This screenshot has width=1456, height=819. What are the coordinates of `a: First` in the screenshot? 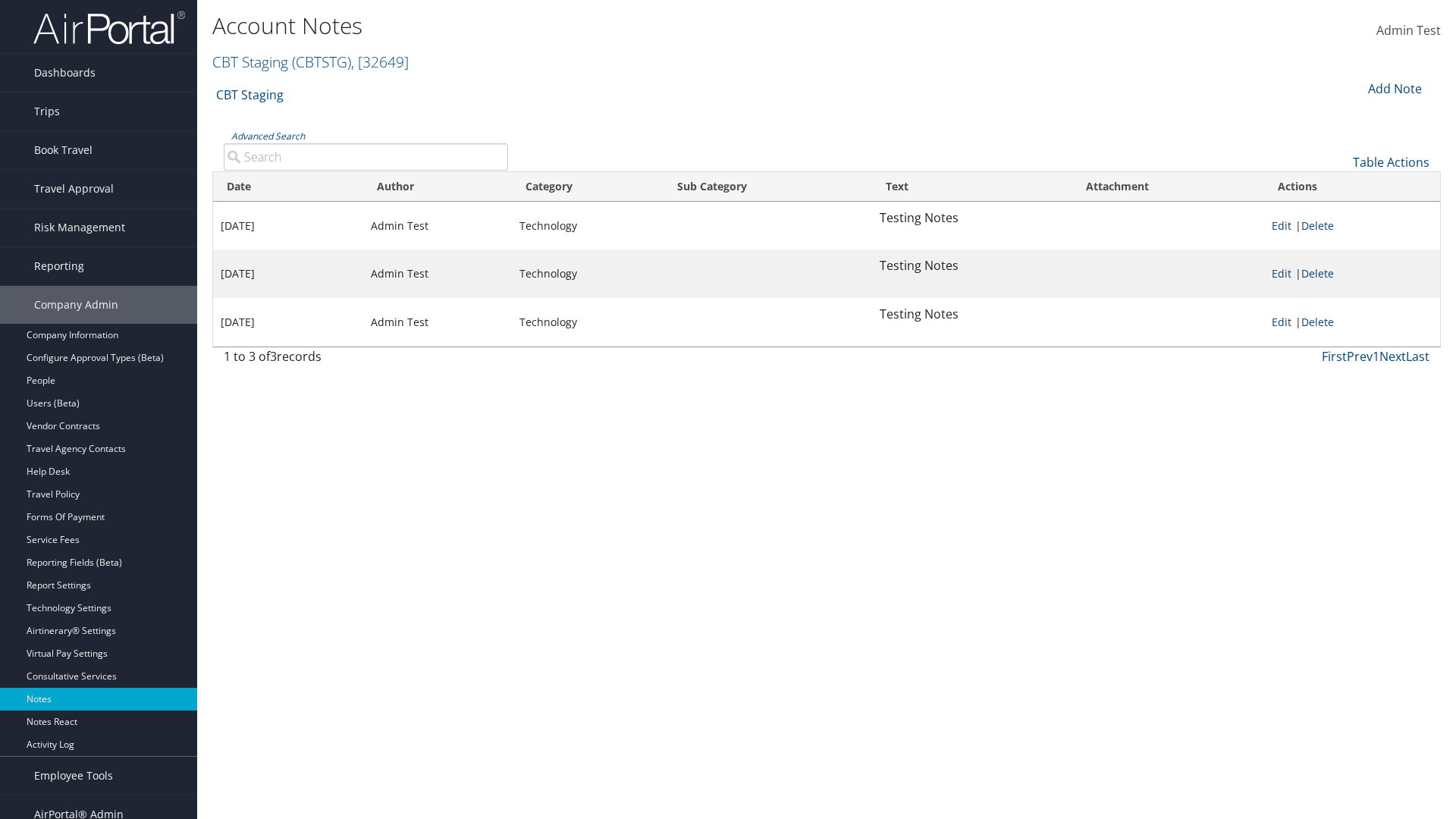 It's located at (1334, 356).